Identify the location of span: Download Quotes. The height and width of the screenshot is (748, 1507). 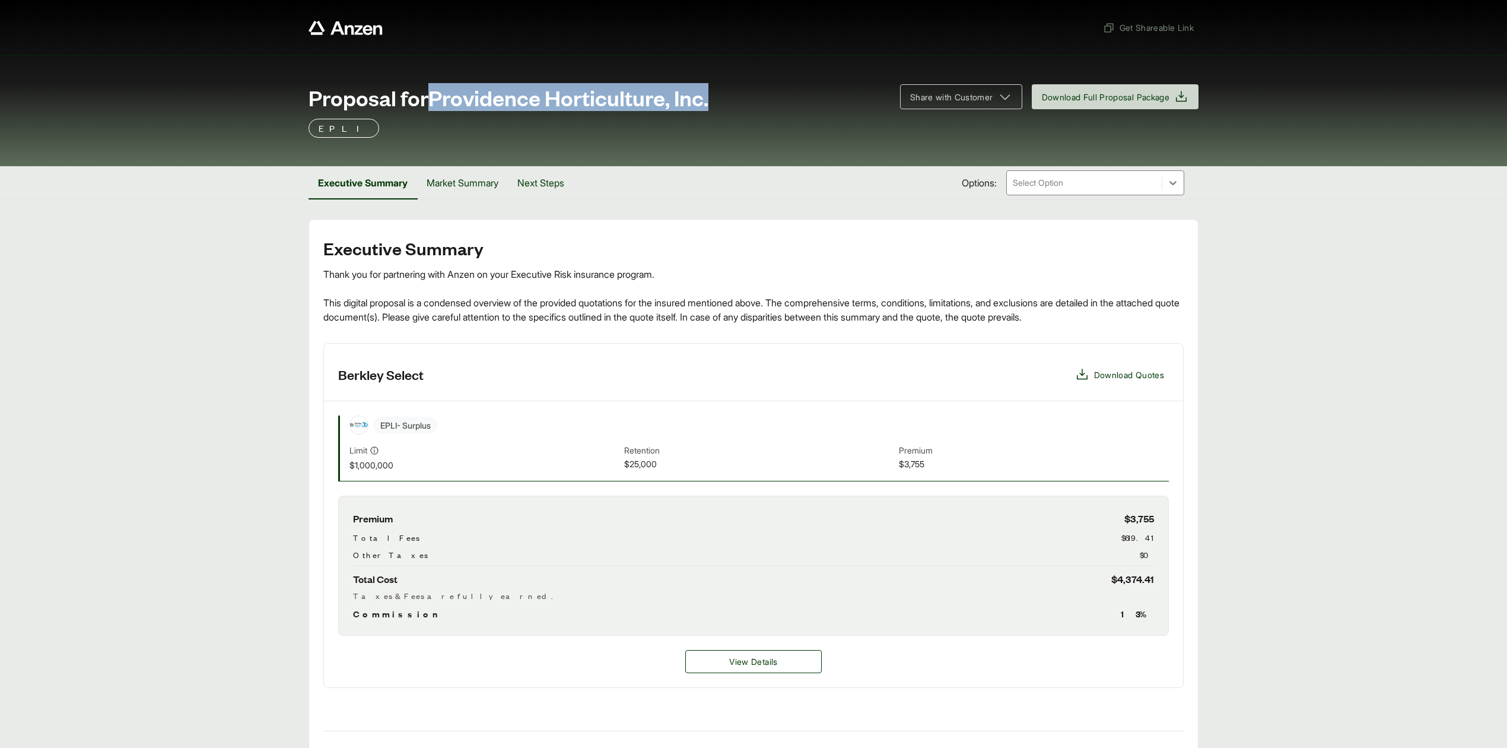
(1129, 374).